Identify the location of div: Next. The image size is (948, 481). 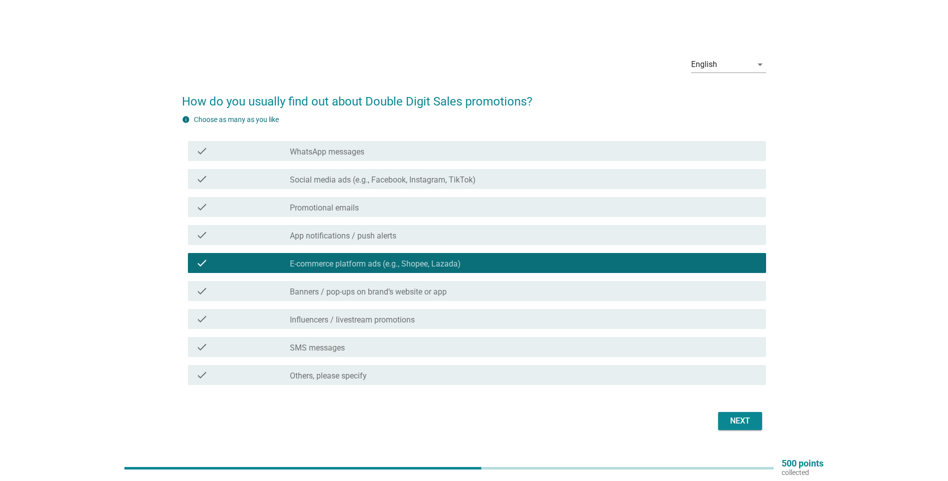
(740, 421).